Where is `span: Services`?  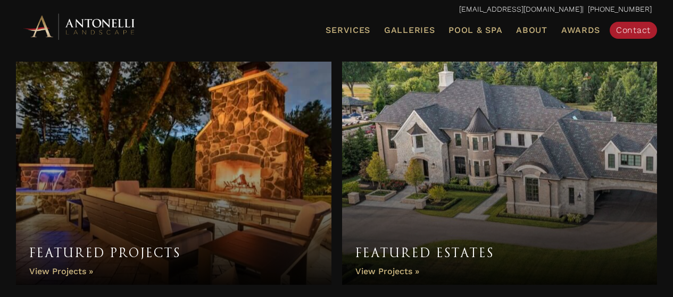
span: Services is located at coordinates (348, 30).